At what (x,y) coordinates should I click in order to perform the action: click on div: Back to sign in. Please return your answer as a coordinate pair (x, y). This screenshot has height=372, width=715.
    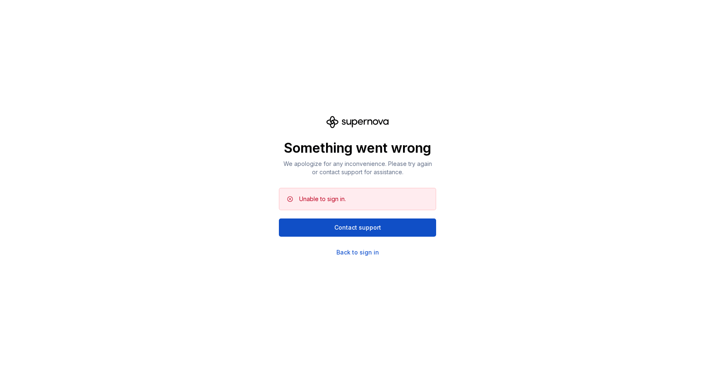
    Looking at the image, I should click on (357, 252).